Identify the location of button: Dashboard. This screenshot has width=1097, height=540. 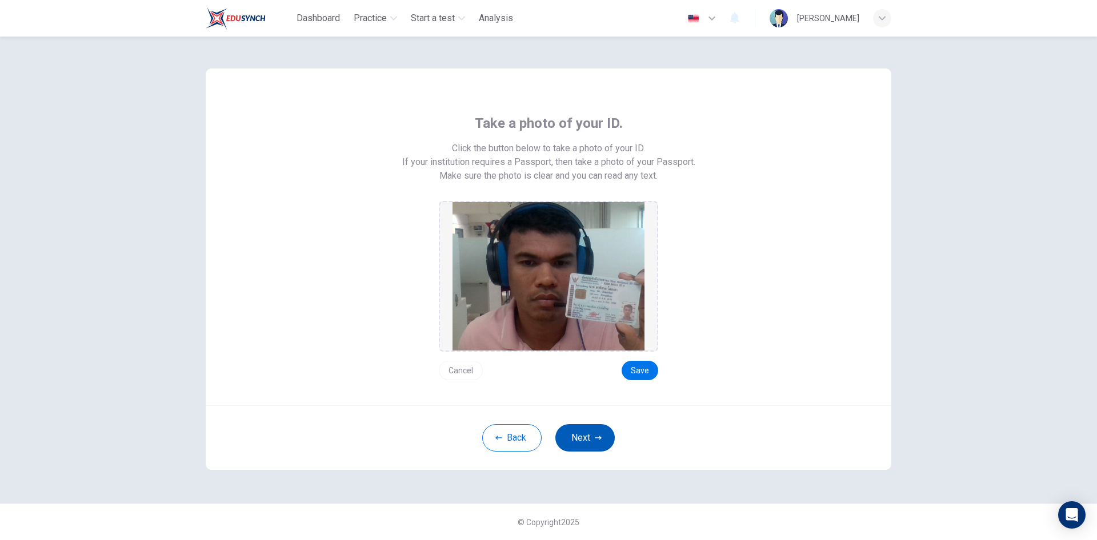
(318, 18).